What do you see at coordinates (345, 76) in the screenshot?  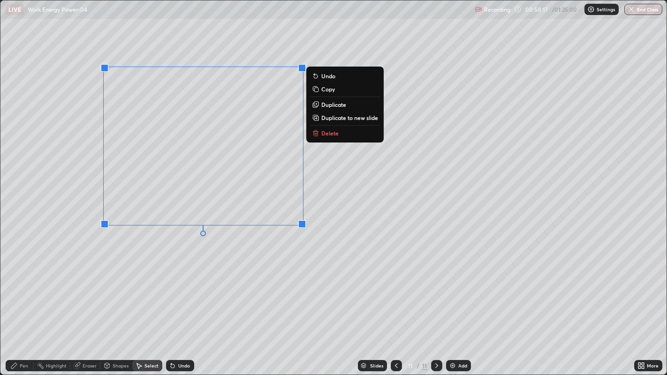 I see `button: Undo` at bounding box center [345, 76].